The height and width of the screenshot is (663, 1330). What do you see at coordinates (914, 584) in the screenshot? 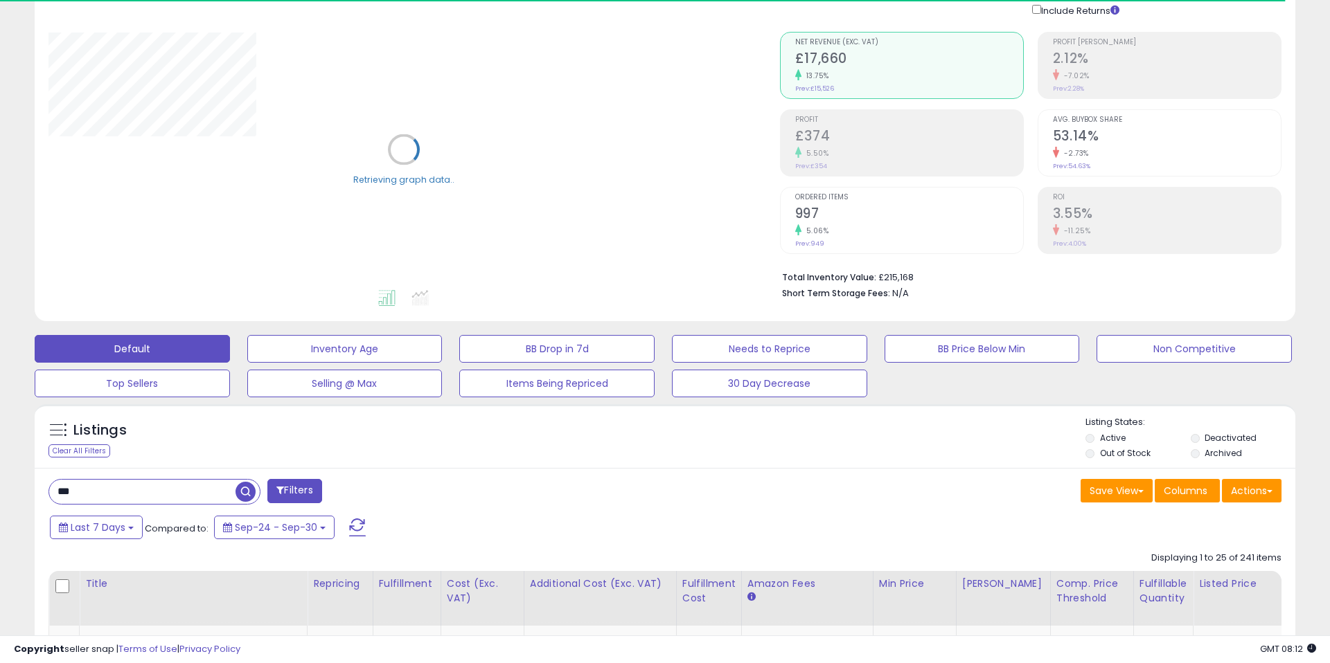
I see `div: Min Price` at bounding box center [914, 584].